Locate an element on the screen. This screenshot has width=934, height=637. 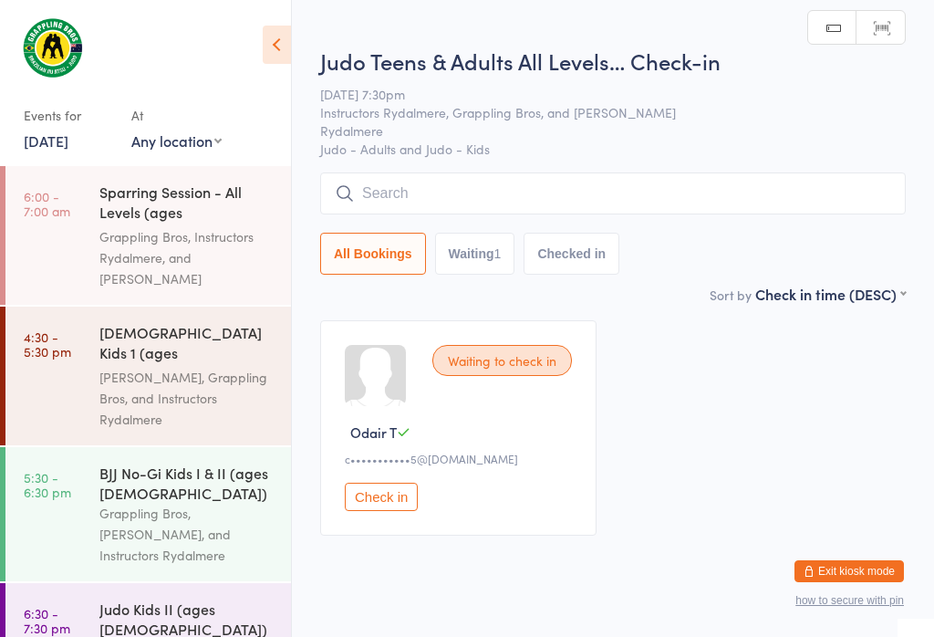
time: 4:30 - 5:30 pm is located at coordinates (47, 344).